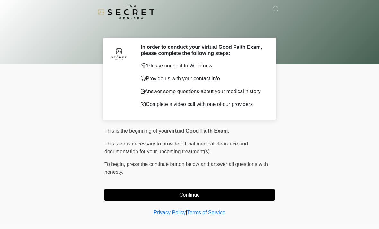 This screenshot has height=229, width=379. I want to click on h2: In order to conduct your virtual Good Faith Exam, please complete the following steps:, so click(203, 50).